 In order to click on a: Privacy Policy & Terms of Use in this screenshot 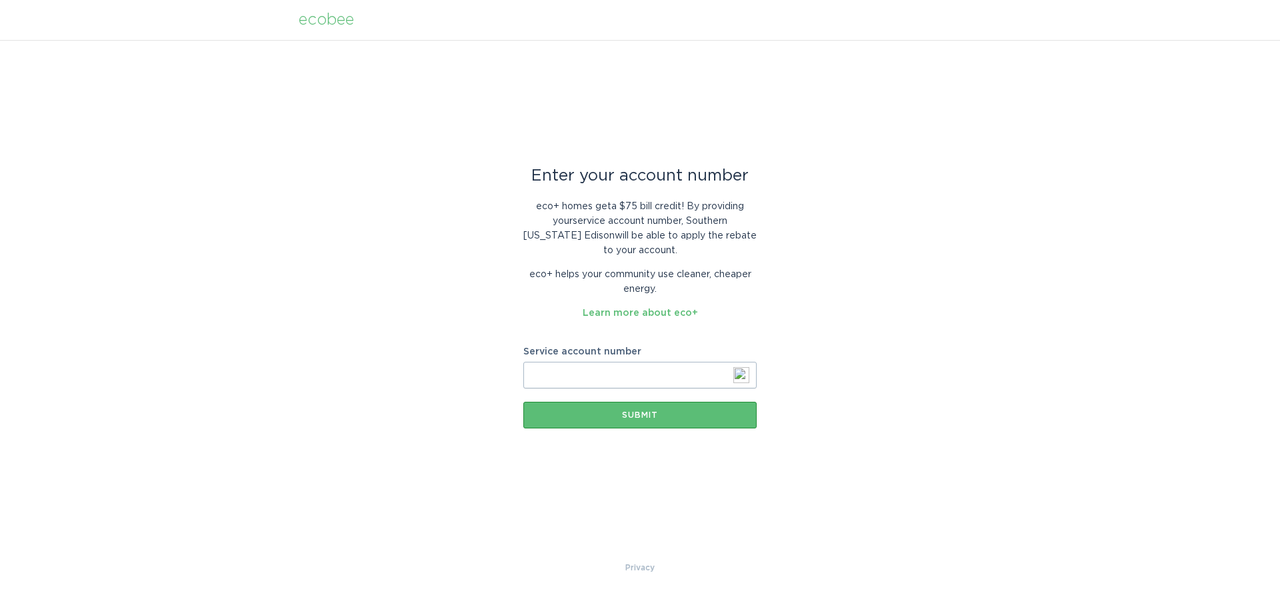, I will do `click(640, 568)`.